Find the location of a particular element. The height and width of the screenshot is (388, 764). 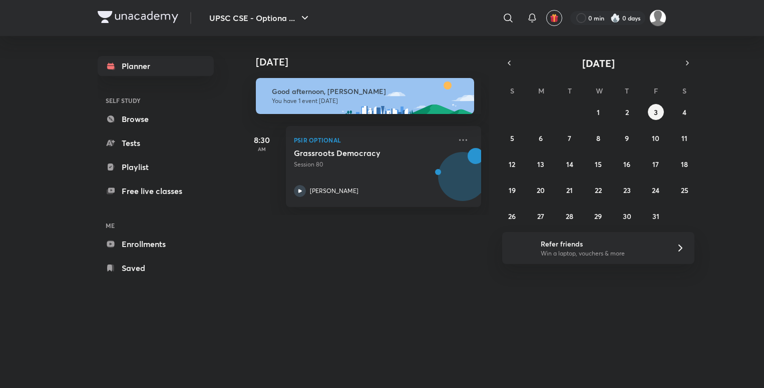

abbr: October 6, 2025 is located at coordinates (541, 138).